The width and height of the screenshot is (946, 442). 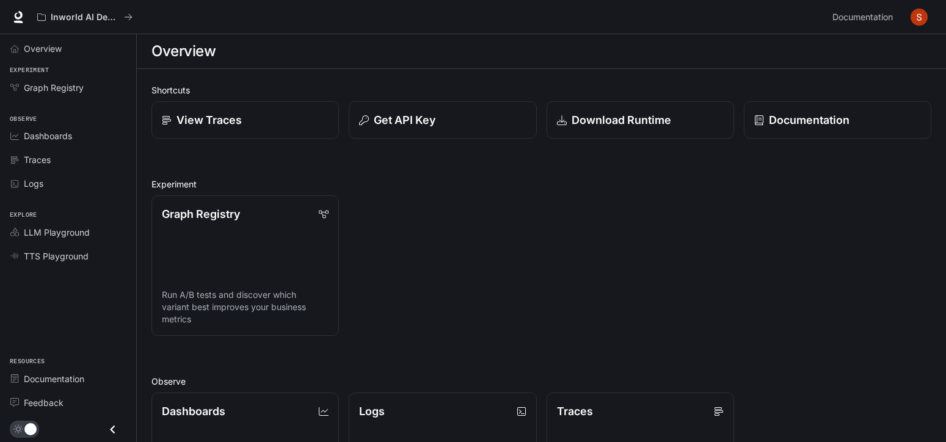 What do you see at coordinates (68, 402) in the screenshot?
I see `a: Feedback` at bounding box center [68, 402].